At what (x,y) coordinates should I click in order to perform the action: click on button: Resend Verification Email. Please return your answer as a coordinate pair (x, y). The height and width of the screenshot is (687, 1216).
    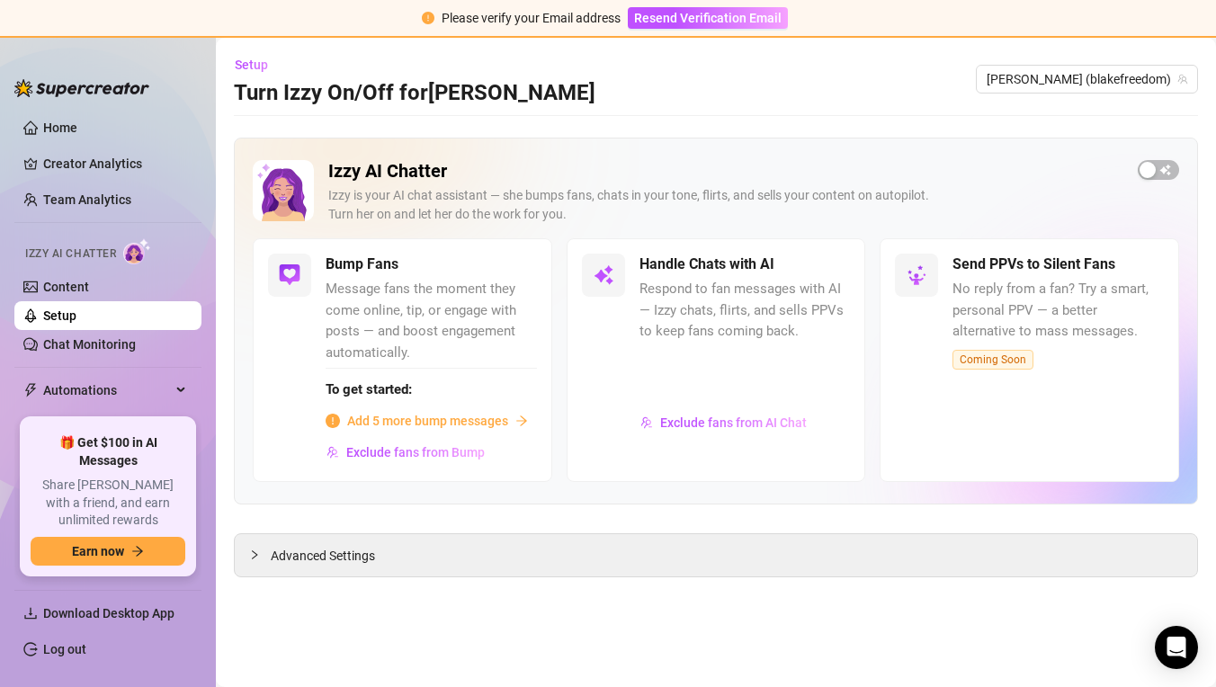
    Looking at the image, I should click on (708, 18).